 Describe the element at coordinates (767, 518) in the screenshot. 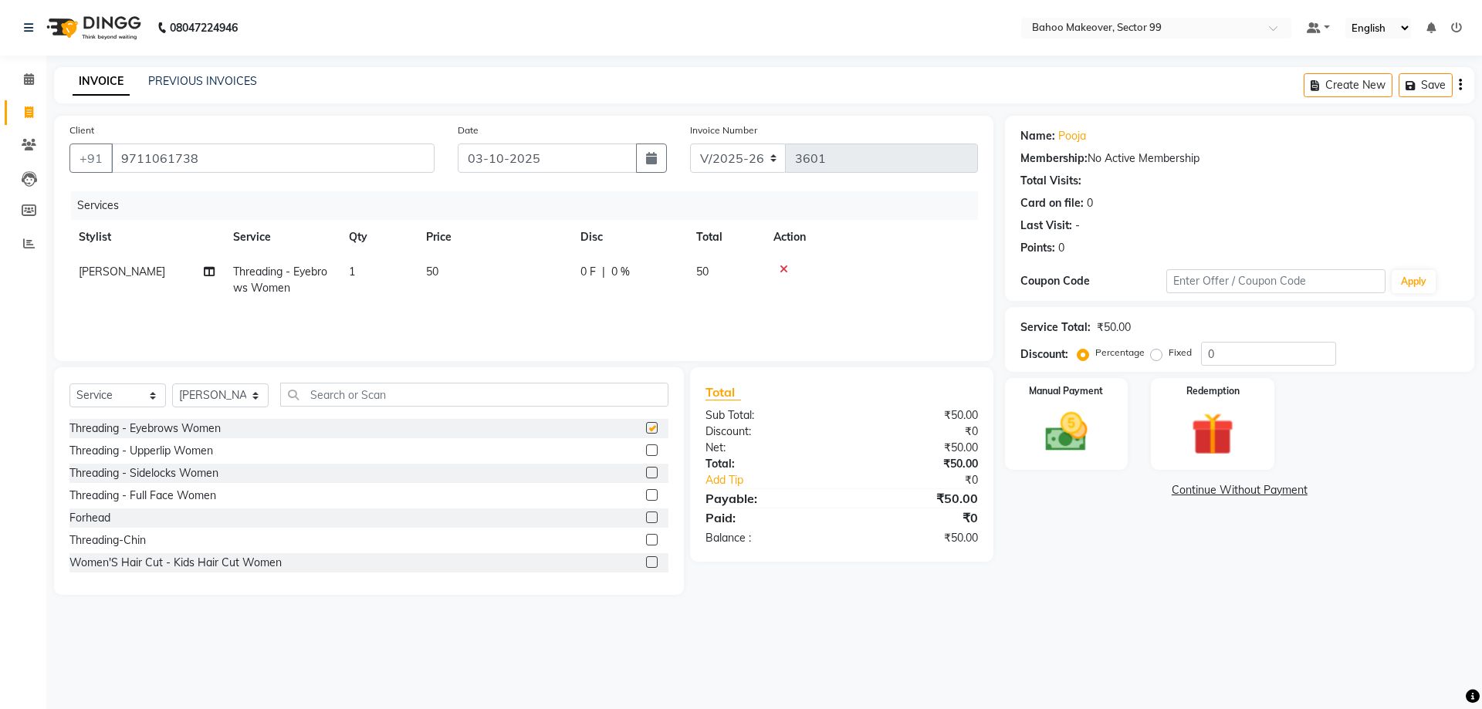

I see `div: Paid:` at that location.